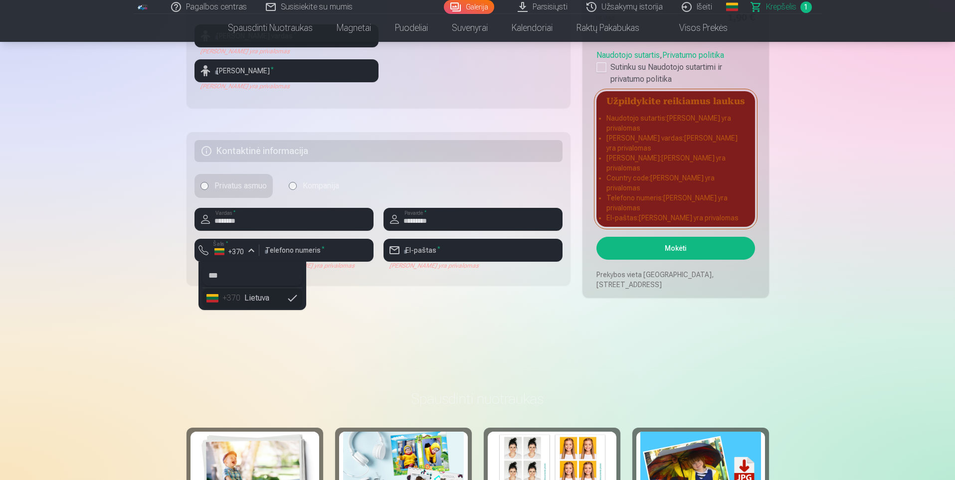  I want to click on a: Suvenyrai, so click(470, 28).